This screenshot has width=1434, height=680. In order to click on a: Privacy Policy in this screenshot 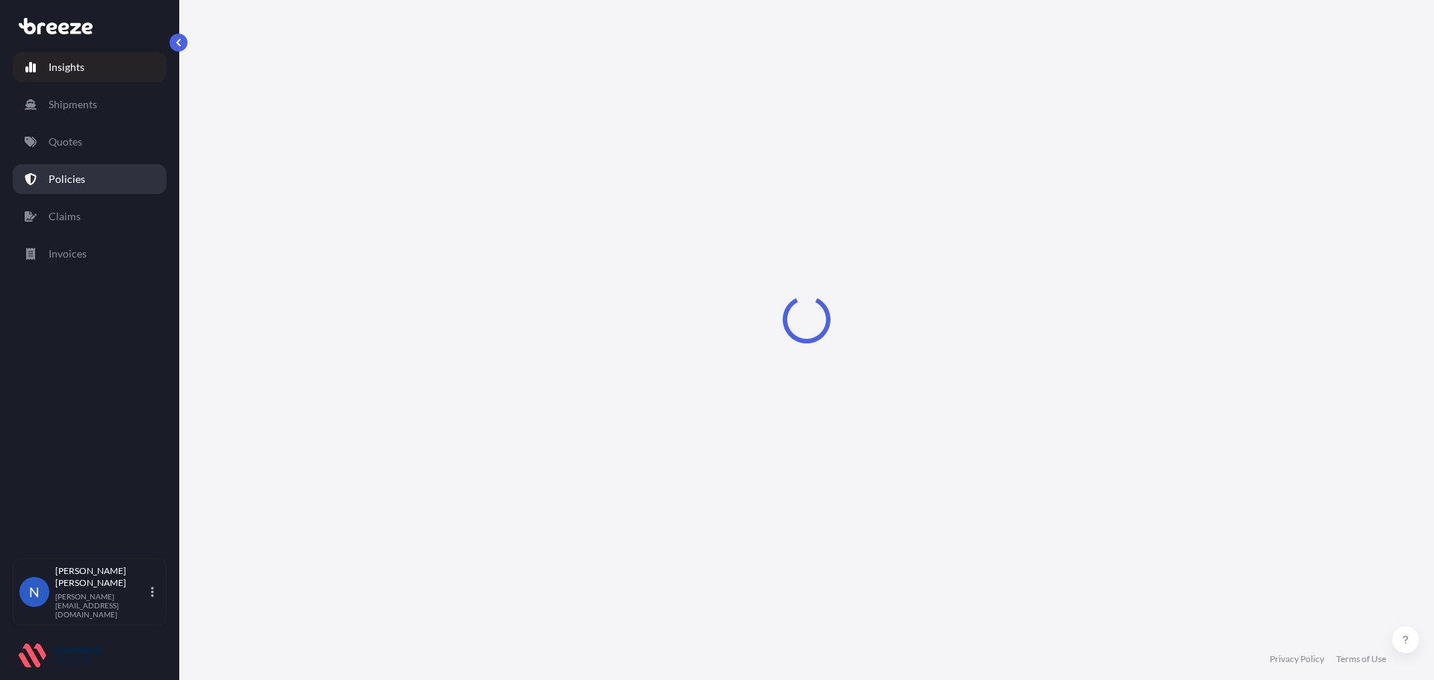, I will do `click(1296, 659)`.